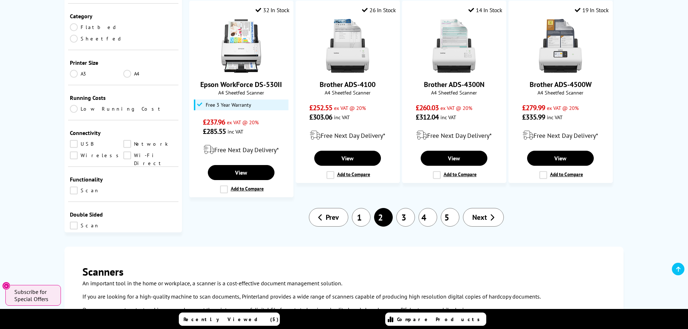 Image resolution: width=688 pixels, height=329 pixels. Describe the element at coordinates (361, 218) in the screenshot. I see `a: 1` at that location.